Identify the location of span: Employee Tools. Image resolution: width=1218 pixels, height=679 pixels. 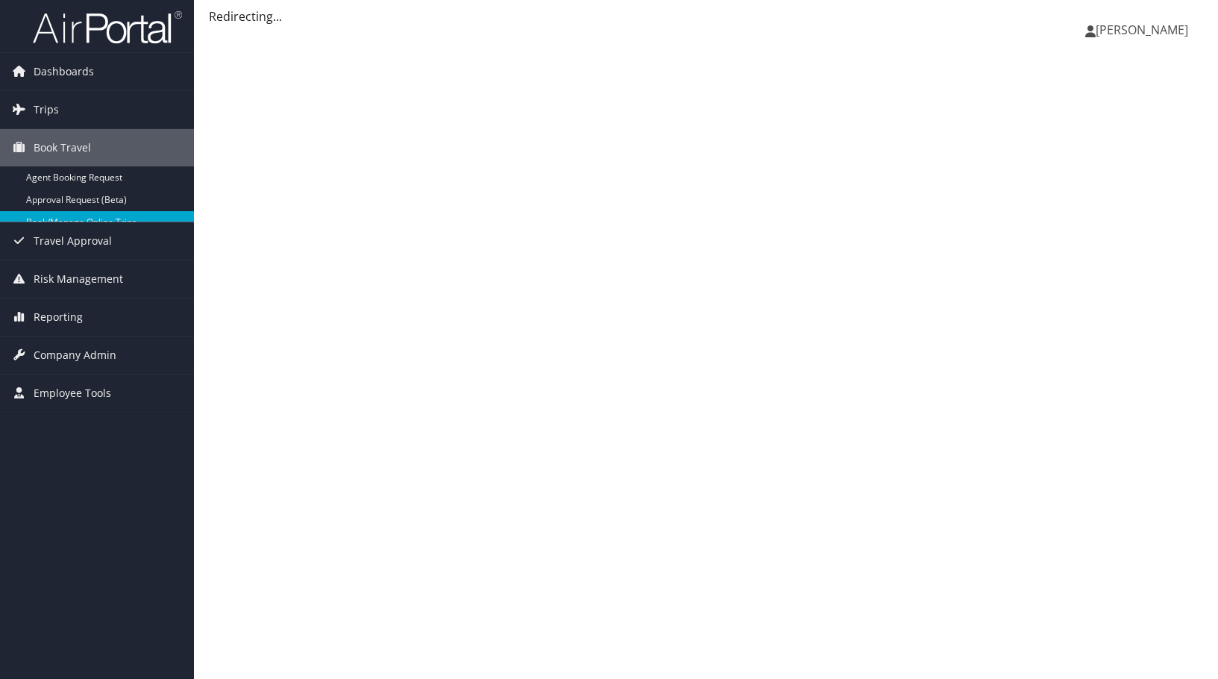
(72, 393).